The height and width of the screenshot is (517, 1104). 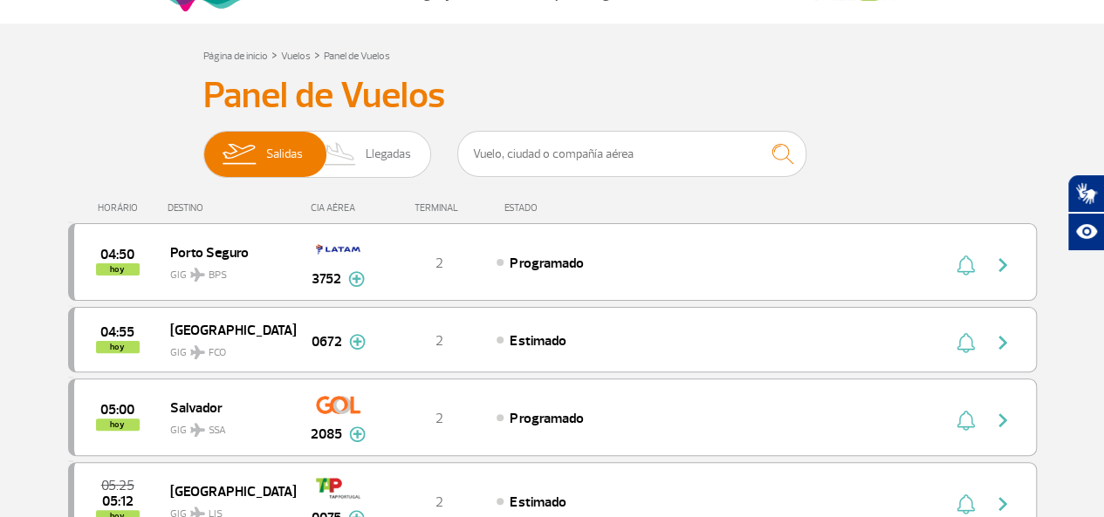 What do you see at coordinates (231, 208) in the screenshot?
I see `div: DESTINO` at bounding box center [231, 208].